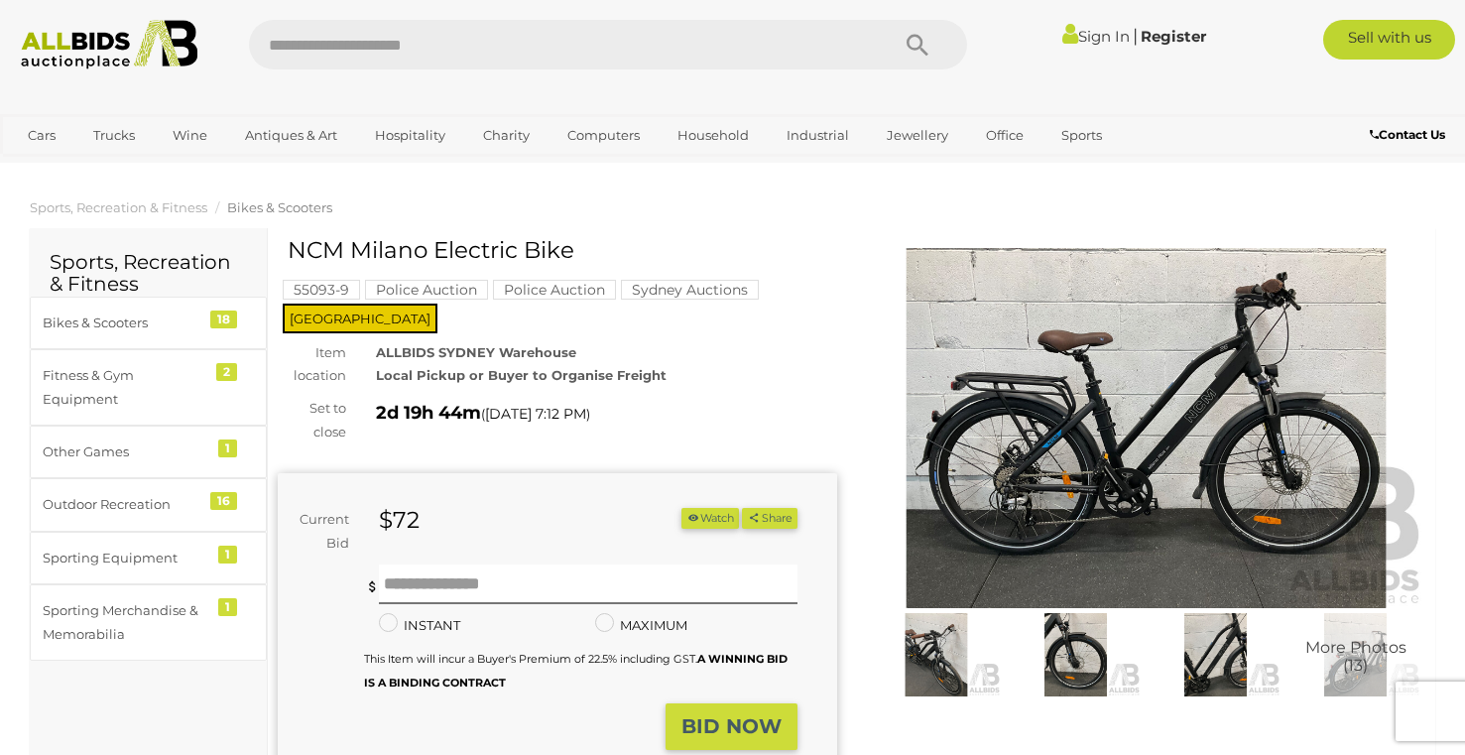 The width and height of the screenshot is (1465, 755). Describe the element at coordinates (311, 364) in the screenshot. I see `div: Item location` at that location.